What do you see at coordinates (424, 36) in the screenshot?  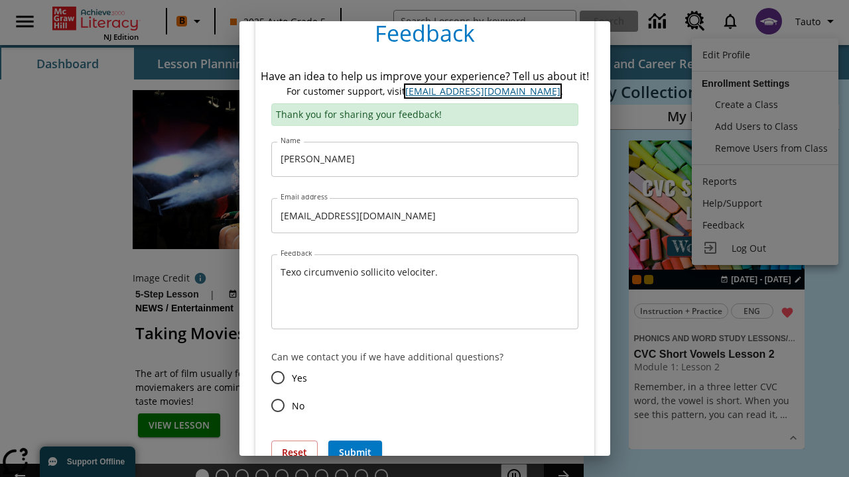 I see `h4: Feedback` at bounding box center [424, 36].